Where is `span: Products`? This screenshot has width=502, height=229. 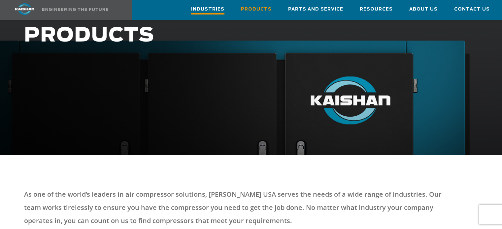
span: Products is located at coordinates (256, 9).